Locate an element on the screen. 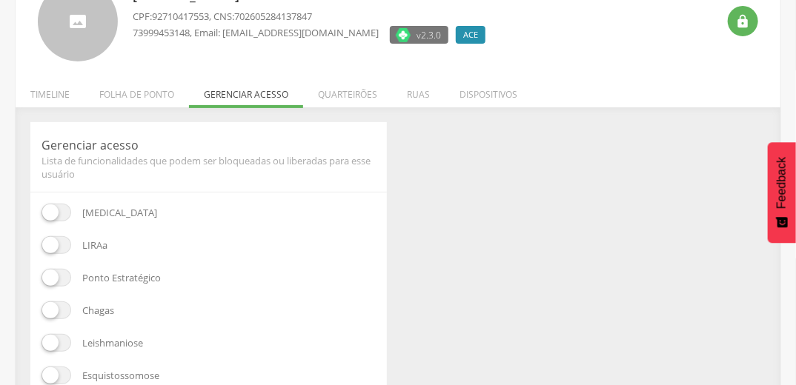  button: Feedback - Mostrar pesquisa is located at coordinates (782, 193).